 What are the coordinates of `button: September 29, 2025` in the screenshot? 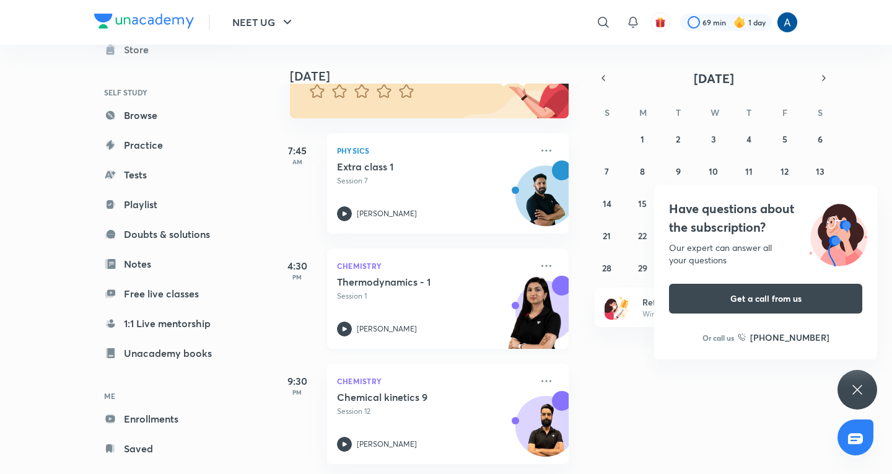 It's located at (642, 268).